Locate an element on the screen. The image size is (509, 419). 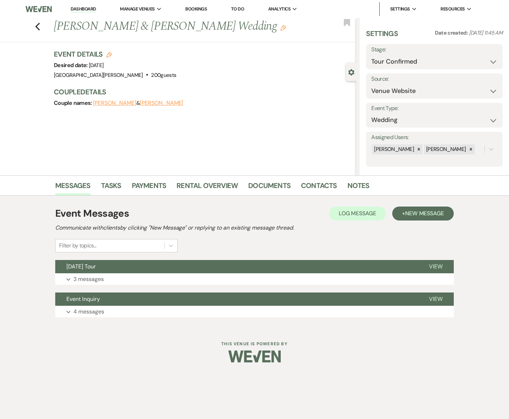
span: Event Inquiry is located at coordinates (83, 299).